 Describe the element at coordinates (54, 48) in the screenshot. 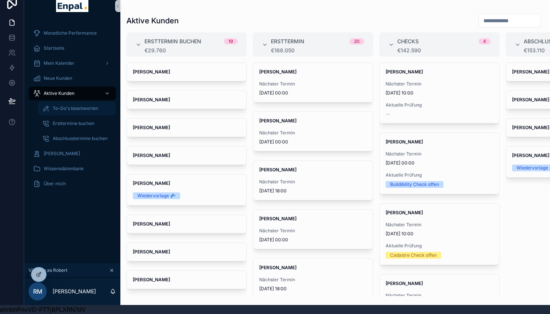

I see `span: Startseite` at that location.